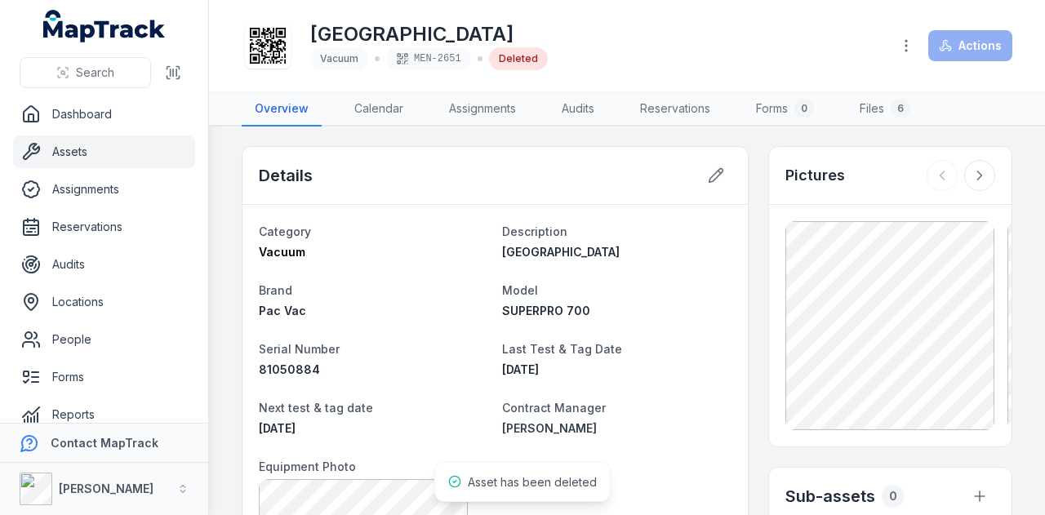 This screenshot has width=1045, height=515. I want to click on div: 6, so click(901, 109).